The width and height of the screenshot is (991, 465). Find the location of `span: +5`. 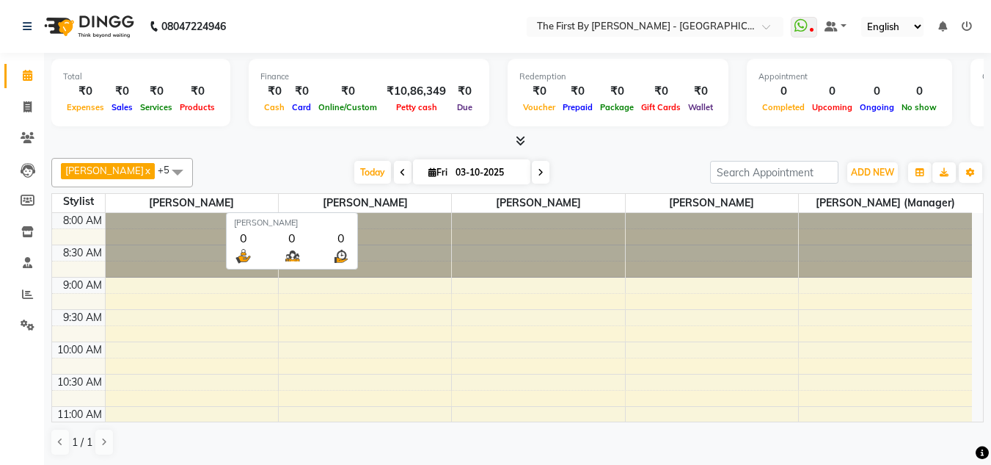

span: +5 is located at coordinates (169, 170).